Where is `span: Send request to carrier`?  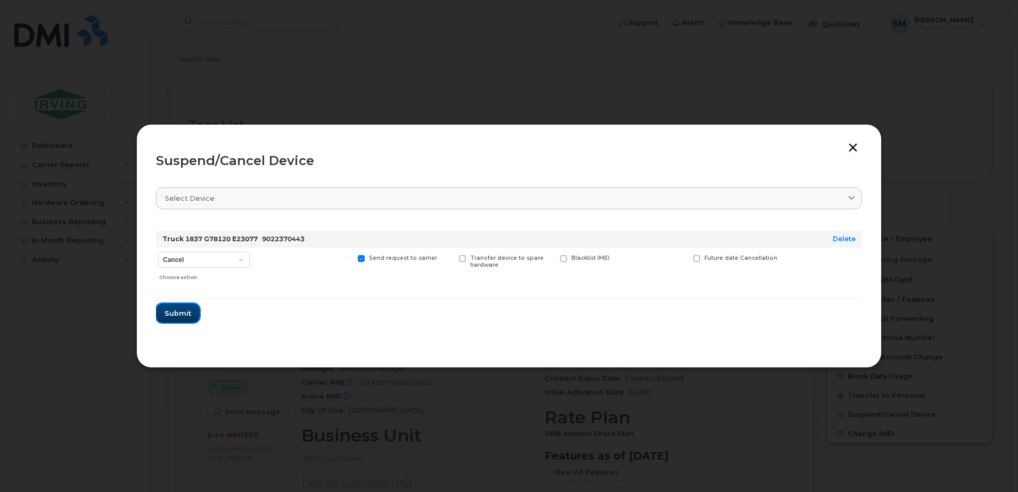 span: Send request to carrier is located at coordinates (403, 258).